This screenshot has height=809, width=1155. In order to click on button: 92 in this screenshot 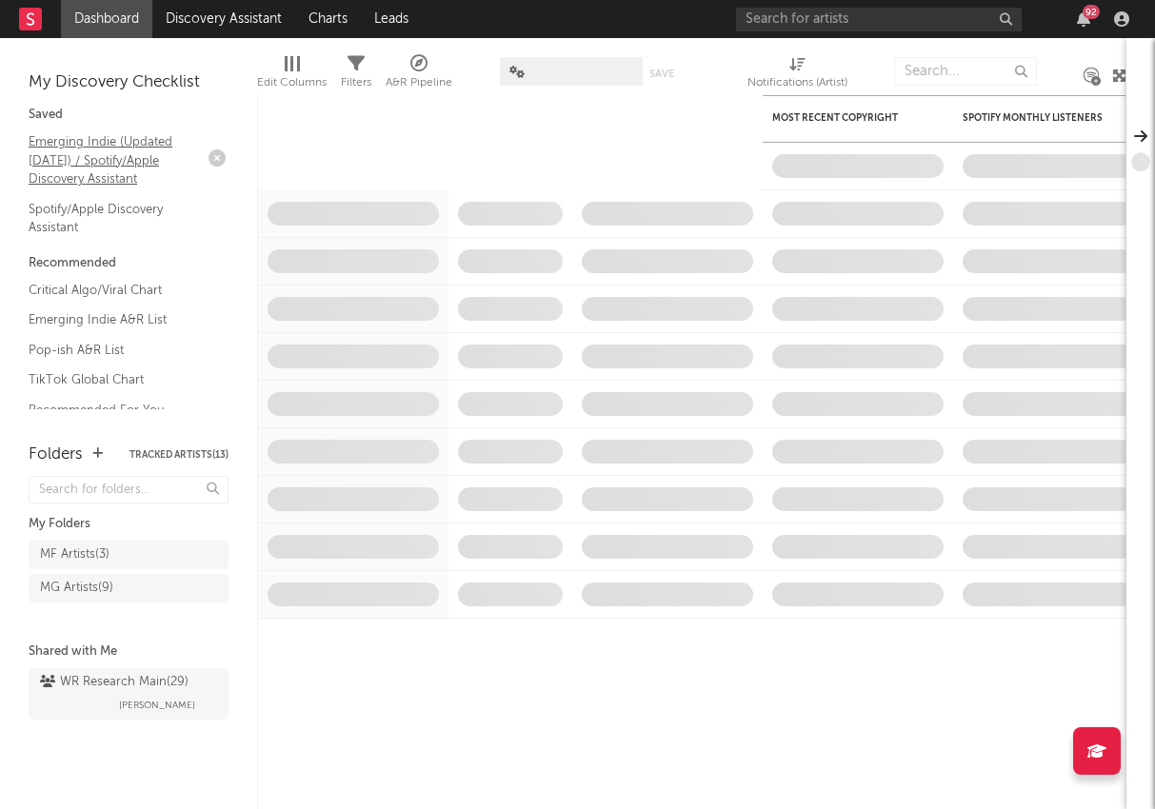, I will do `click(1083, 19)`.